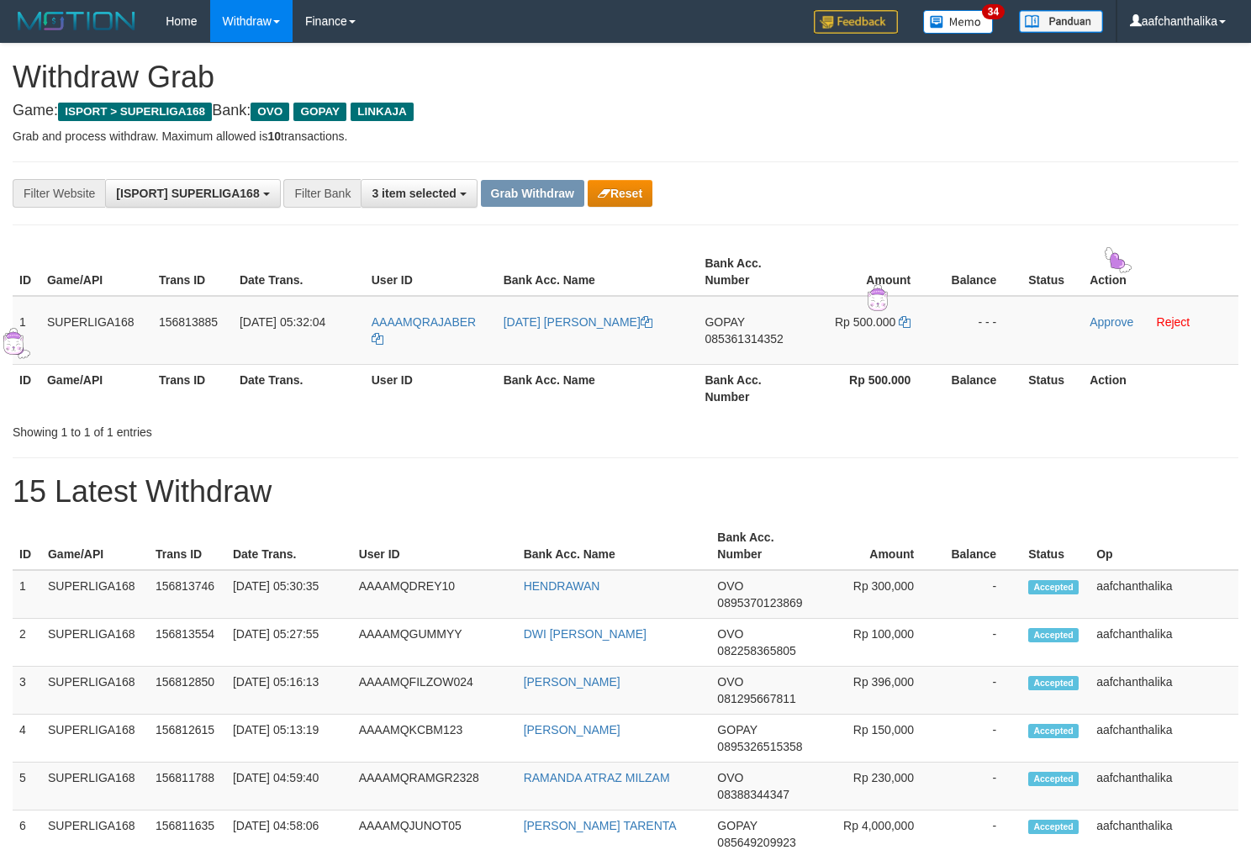 The height and width of the screenshot is (850, 1251). I want to click on td: AAAAMQDREY10, so click(435, 594).